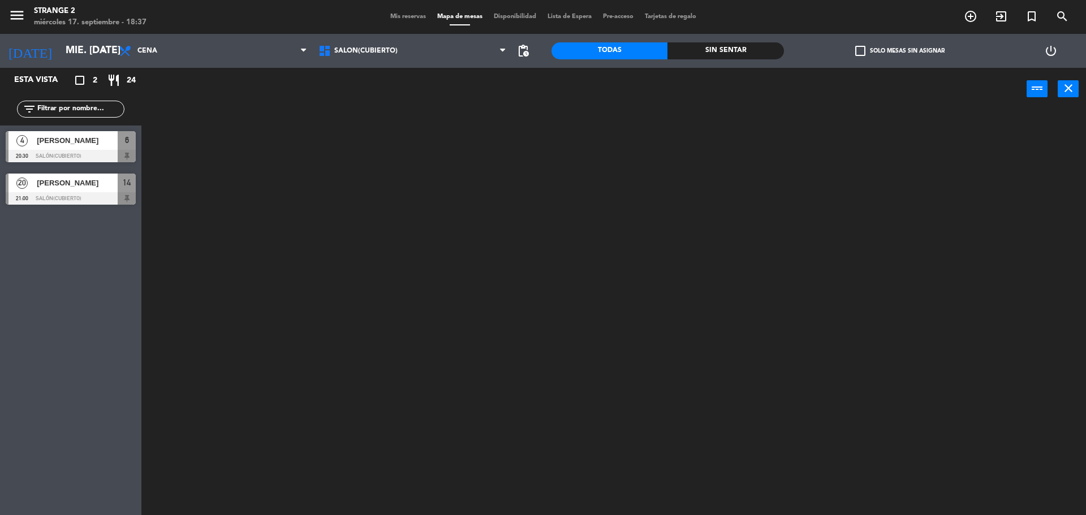  I want to click on span: 6, so click(127, 140).